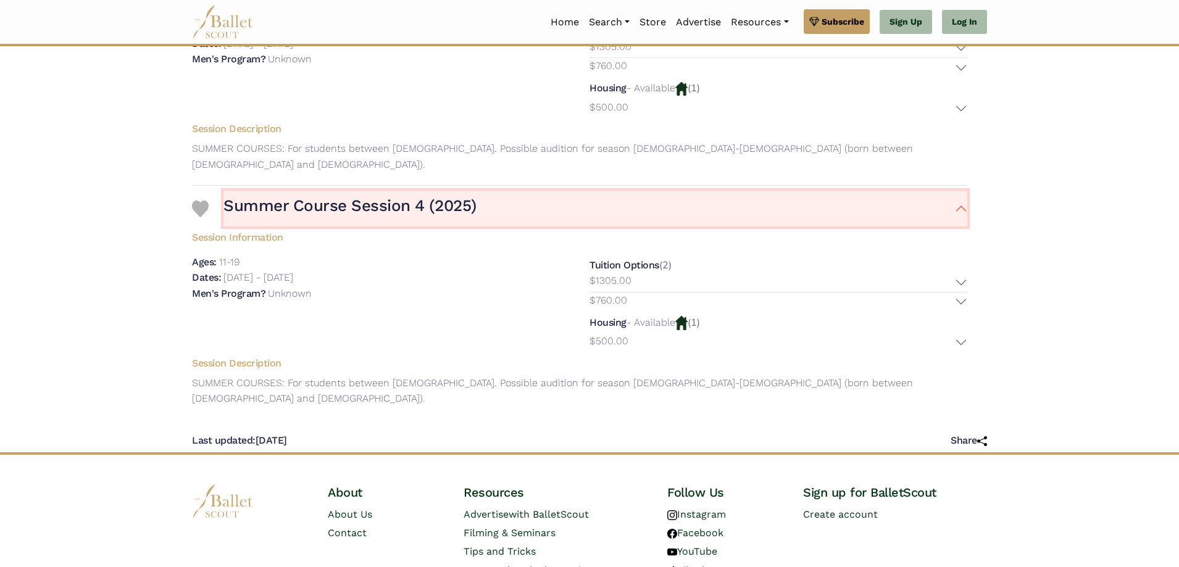 The height and width of the screenshot is (567, 1179). What do you see at coordinates (229, 262) in the screenshot?
I see `p: 11-19` at bounding box center [229, 262].